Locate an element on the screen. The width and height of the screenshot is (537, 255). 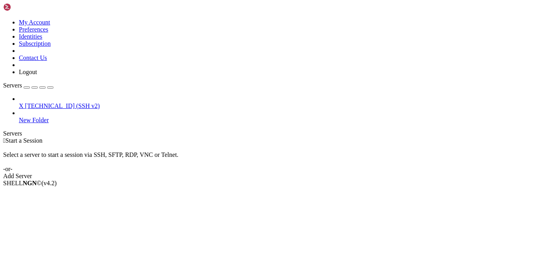
span: X is located at coordinates (21, 105).